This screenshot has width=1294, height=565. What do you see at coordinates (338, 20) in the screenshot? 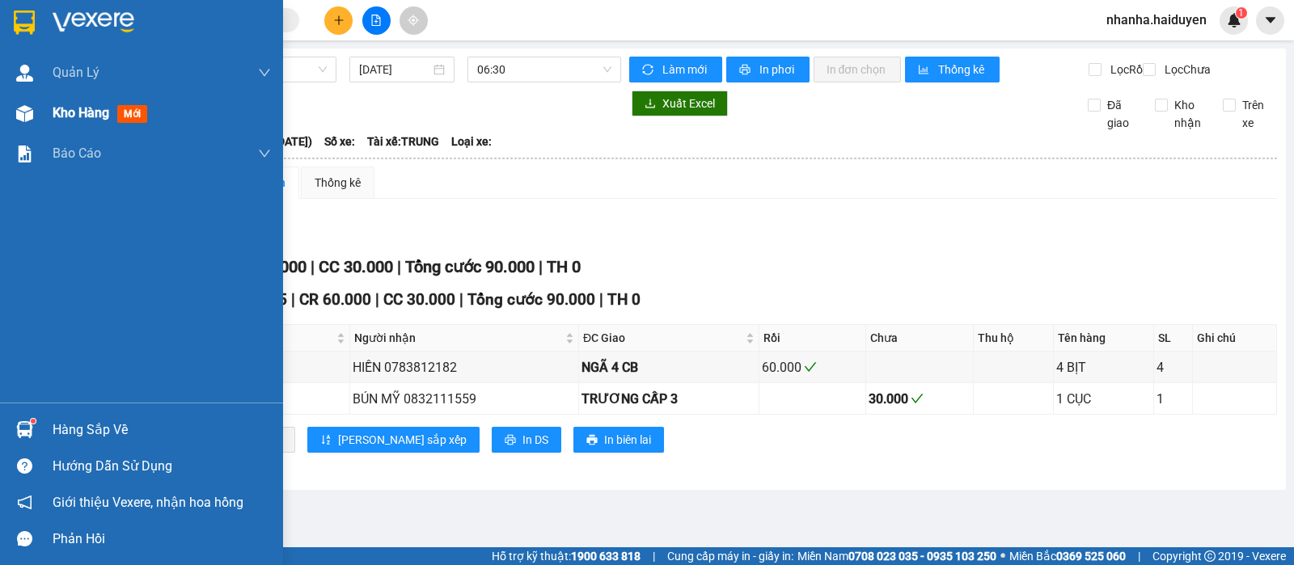
I see `button: plus` at bounding box center [338, 20].